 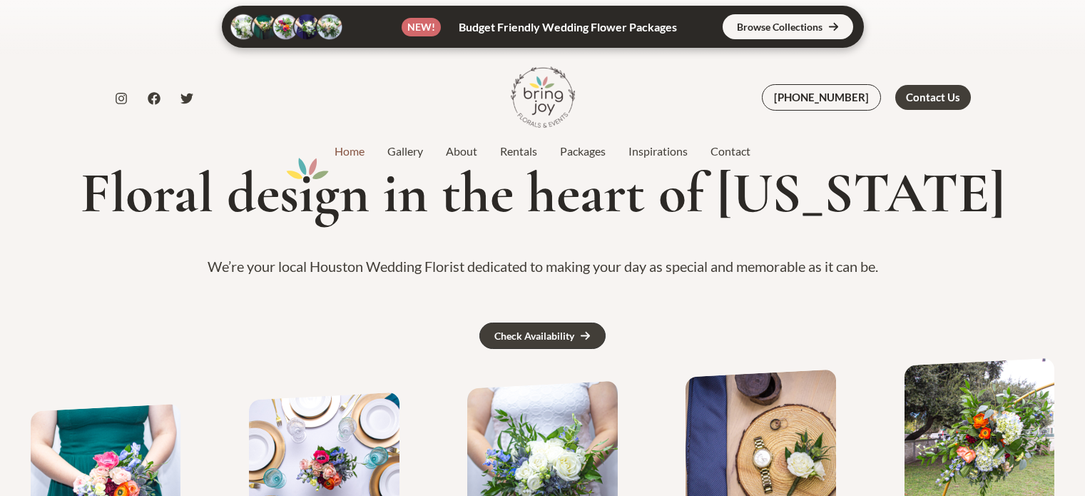 What do you see at coordinates (542, 151) in the screenshot?
I see `nav: Site Navigation` at bounding box center [542, 151].